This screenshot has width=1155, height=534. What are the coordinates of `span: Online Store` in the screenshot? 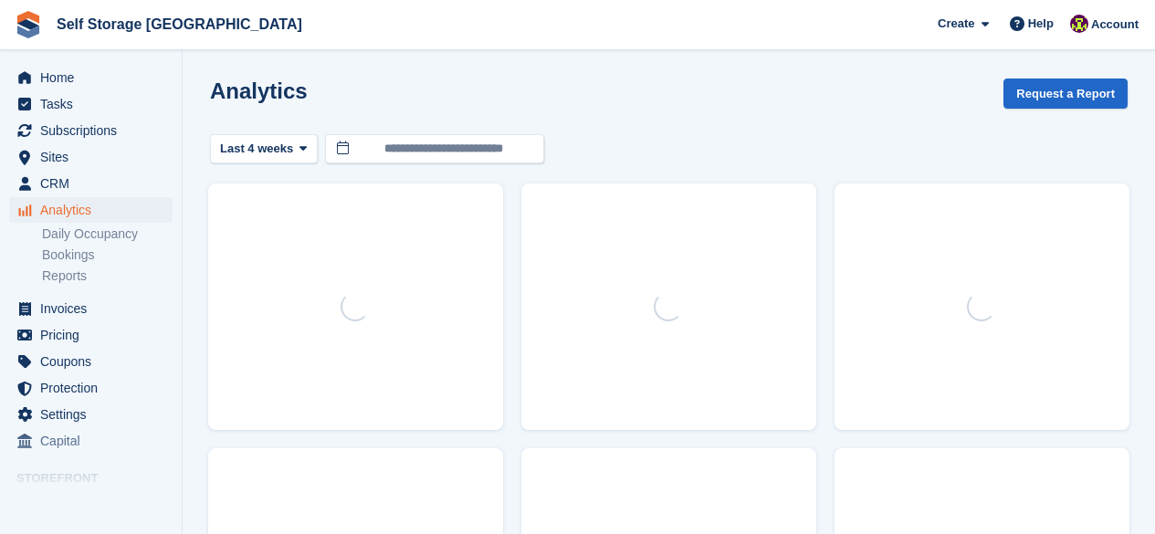 It's located at (95, 505).